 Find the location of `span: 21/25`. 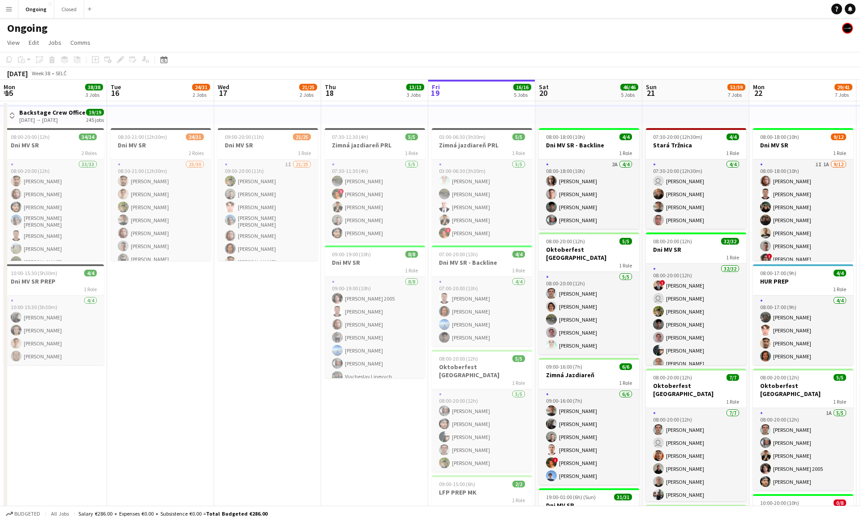

span: 21/25 is located at coordinates (302, 137).